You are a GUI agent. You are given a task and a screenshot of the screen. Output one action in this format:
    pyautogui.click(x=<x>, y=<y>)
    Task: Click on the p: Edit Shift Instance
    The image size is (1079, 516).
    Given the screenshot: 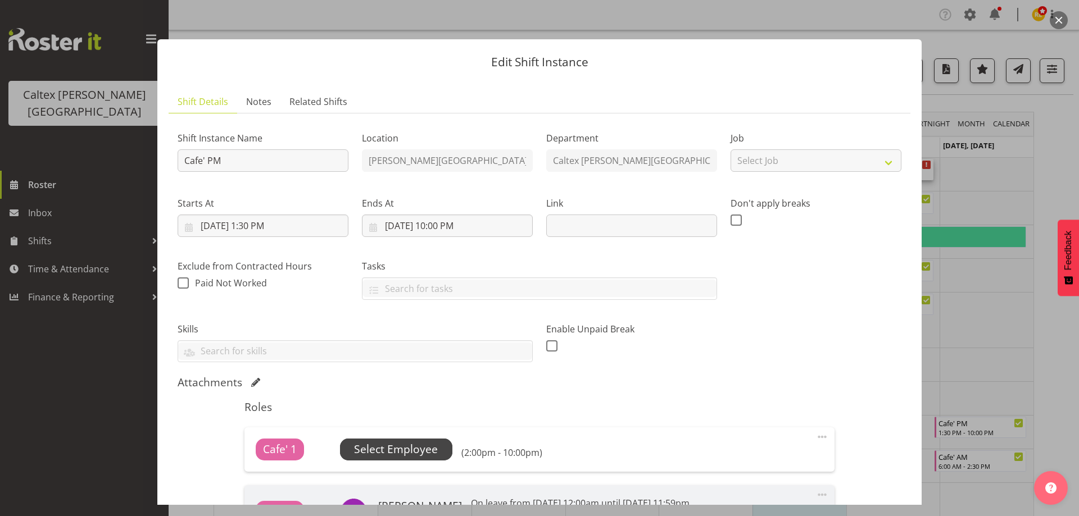 What is the action you would take?
    pyautogui.click(x=539, y=62)
    